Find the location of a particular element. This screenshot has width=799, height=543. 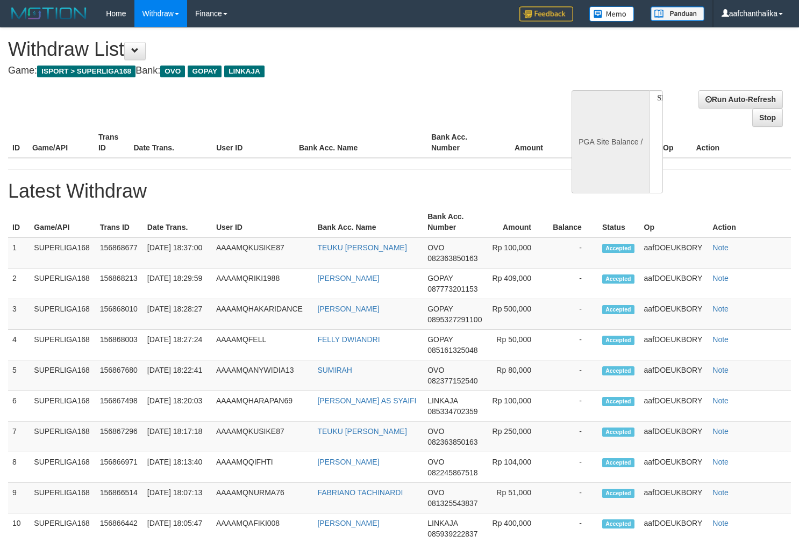

img: Button%20Memo.svg is located at coordinates (612, 14).